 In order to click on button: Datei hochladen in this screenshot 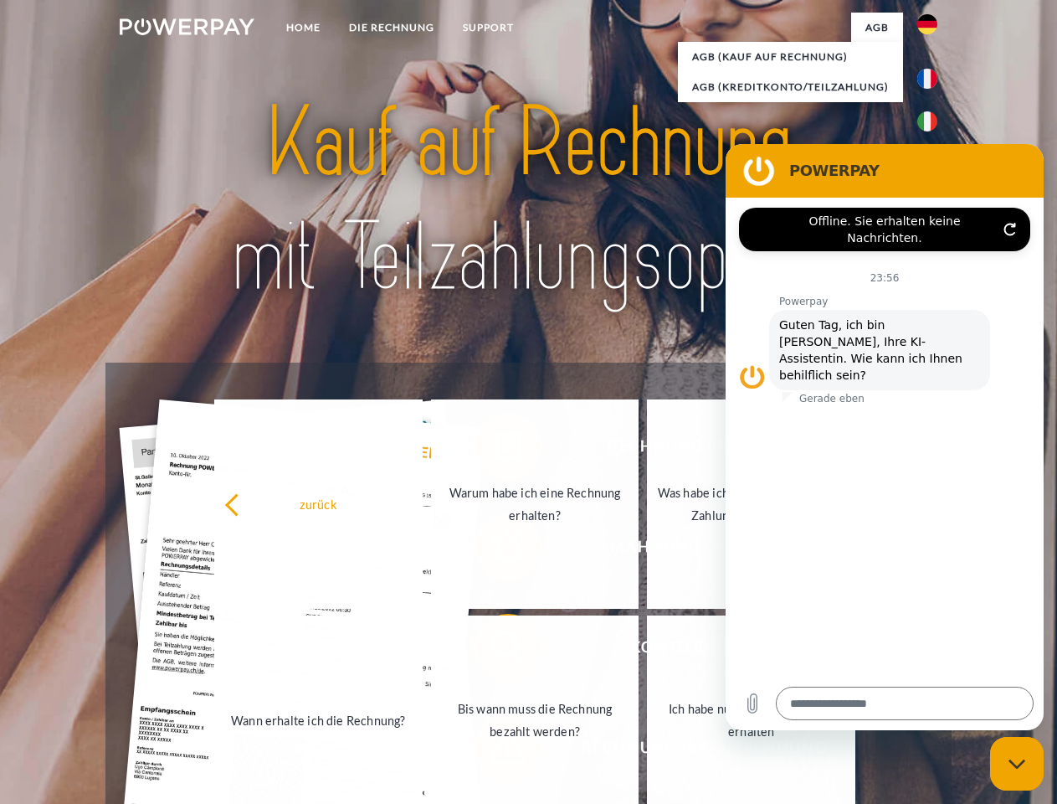, I will do `click(27, 559)`.